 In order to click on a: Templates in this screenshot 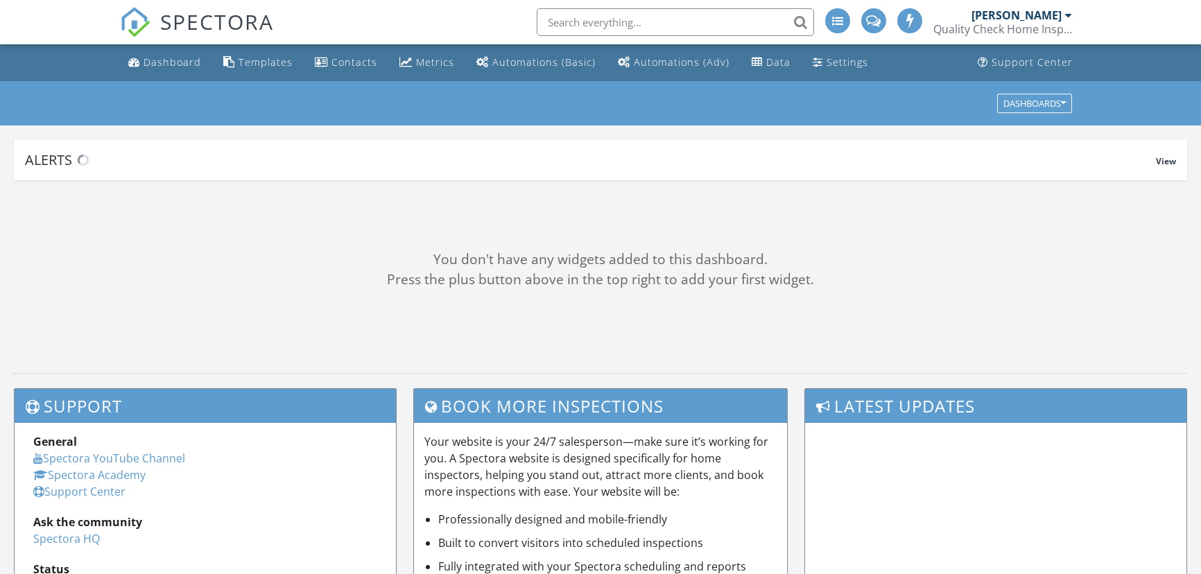, I will do `click(258, 62)`.